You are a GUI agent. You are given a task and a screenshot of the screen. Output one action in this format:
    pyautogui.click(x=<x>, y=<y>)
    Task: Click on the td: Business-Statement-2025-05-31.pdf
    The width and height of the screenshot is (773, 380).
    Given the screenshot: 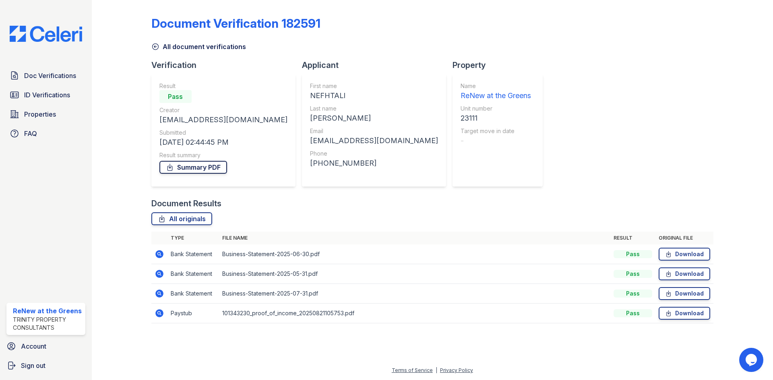 What is the action you would take?
    pyautogui.click(x=414, y=274)
    